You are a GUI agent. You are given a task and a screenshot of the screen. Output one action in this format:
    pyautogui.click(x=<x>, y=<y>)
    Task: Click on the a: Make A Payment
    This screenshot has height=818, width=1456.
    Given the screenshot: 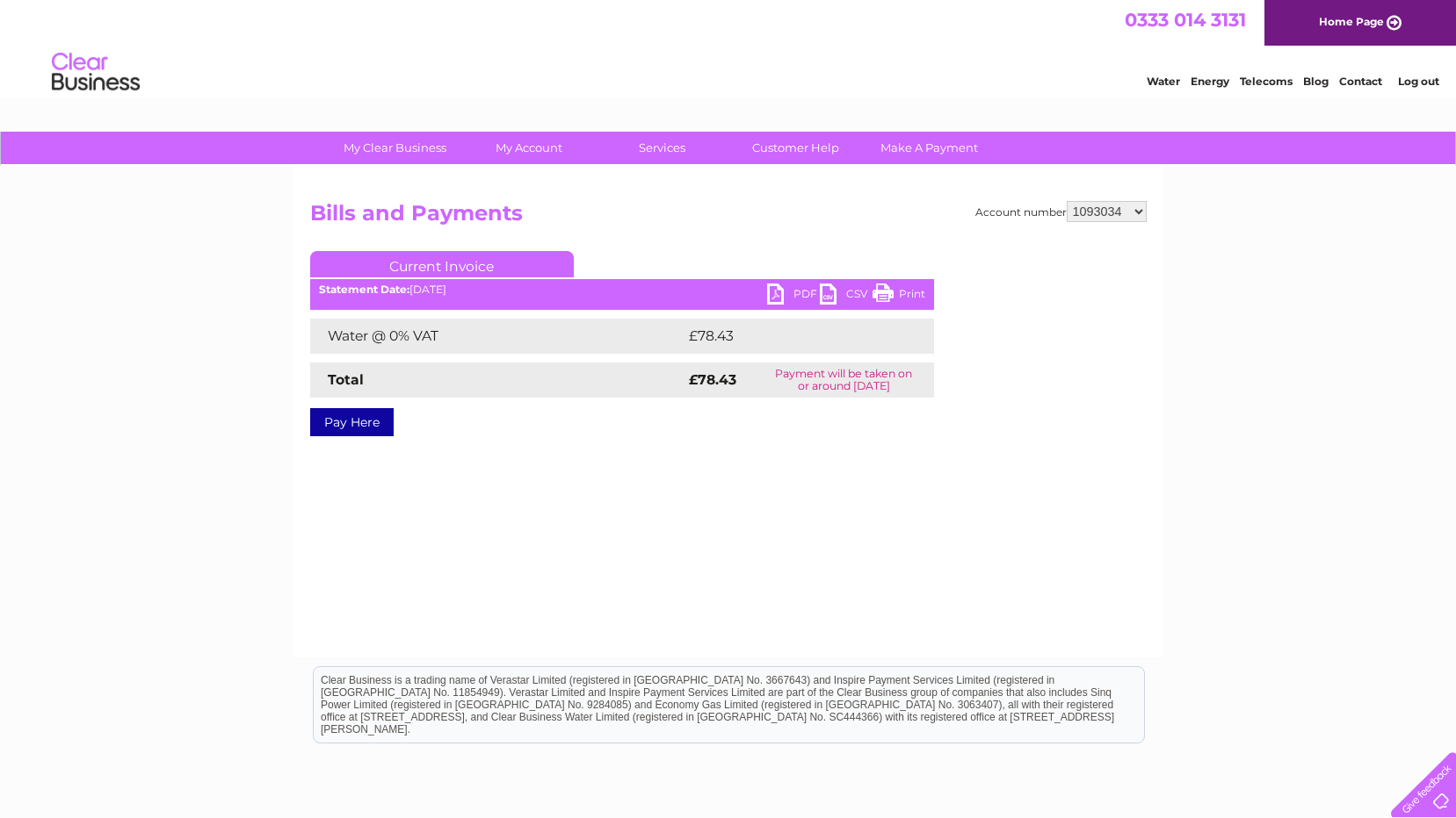 What is the action you would take?
    pyautogui.click(x=929, y=147)
    